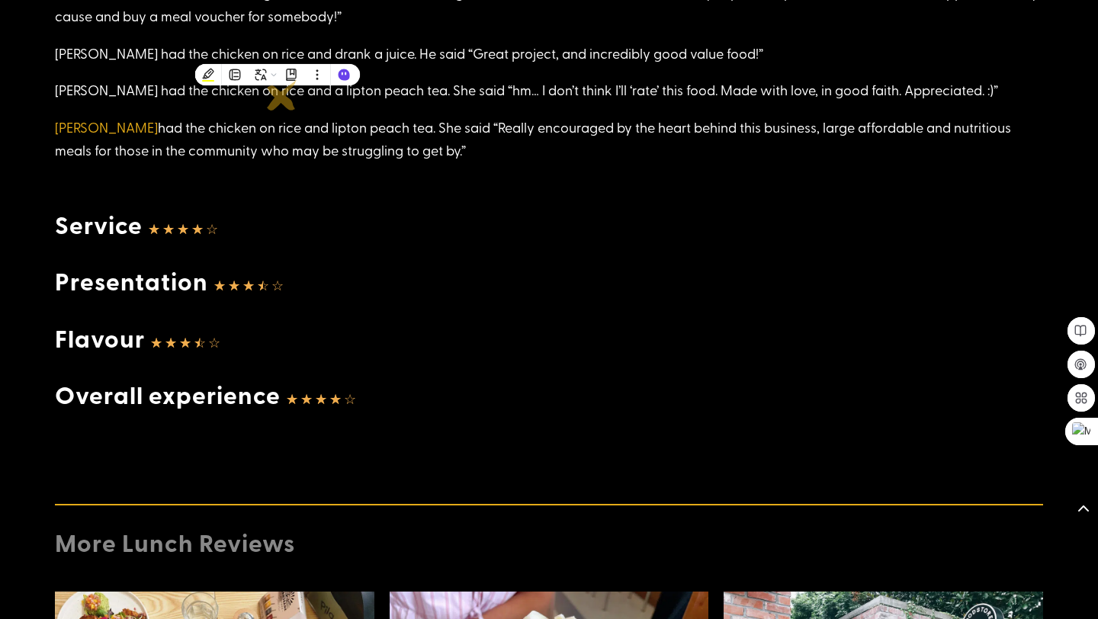 Image resolution: width=1098 pixels, height=619 pixels. Describe the element at coordinates (168, 394) in the screenshot. I see `span: Overall experience` at that location.